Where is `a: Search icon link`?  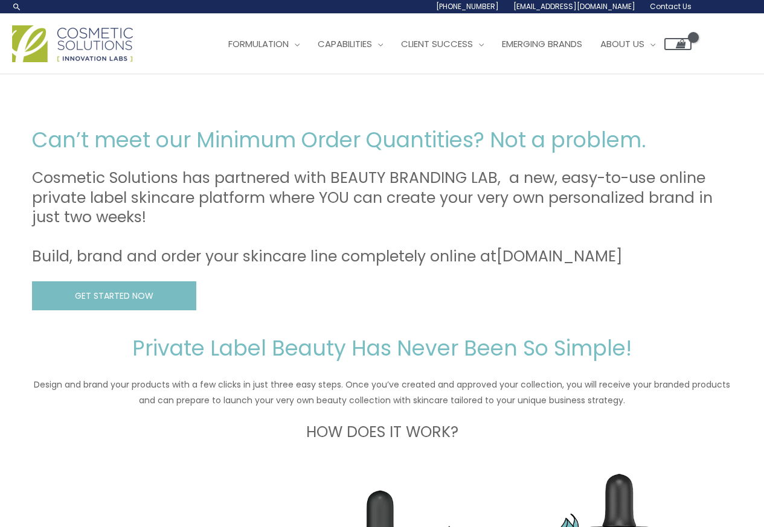 a: Search icon link is located at coordinates (17, 7).